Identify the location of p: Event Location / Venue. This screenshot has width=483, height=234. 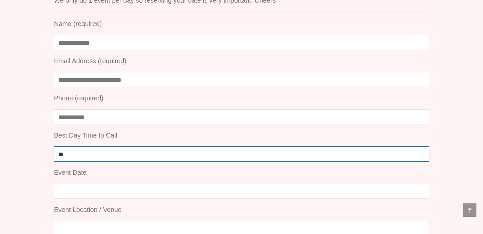
(242, 210).